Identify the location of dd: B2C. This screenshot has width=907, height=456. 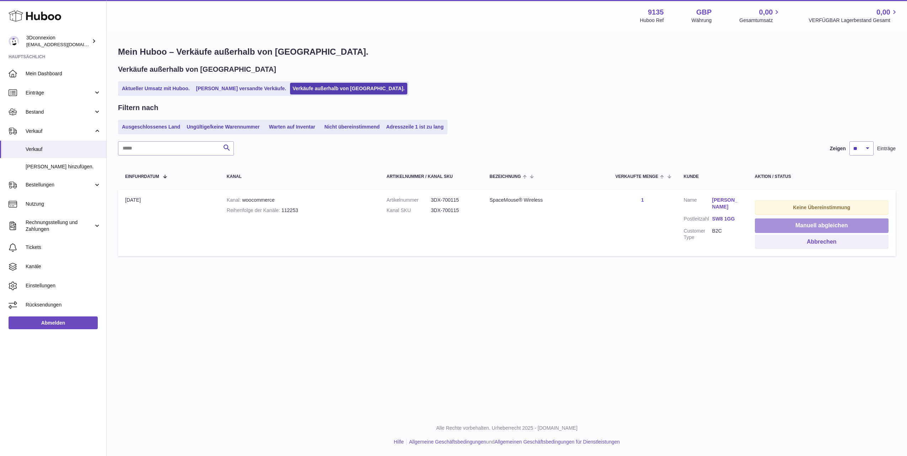
(726, 234).